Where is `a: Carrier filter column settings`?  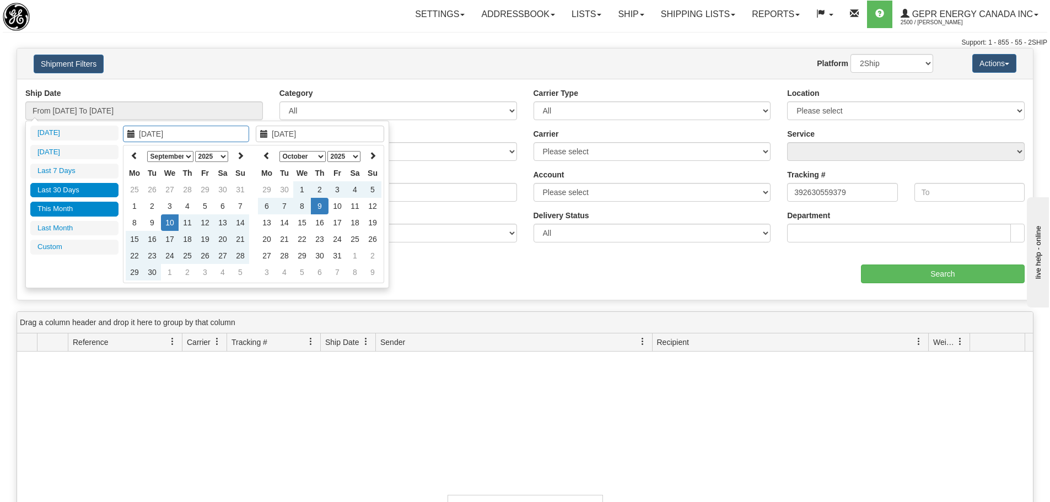
a: Carrier filter column settings is located at coordinates (217, 342).